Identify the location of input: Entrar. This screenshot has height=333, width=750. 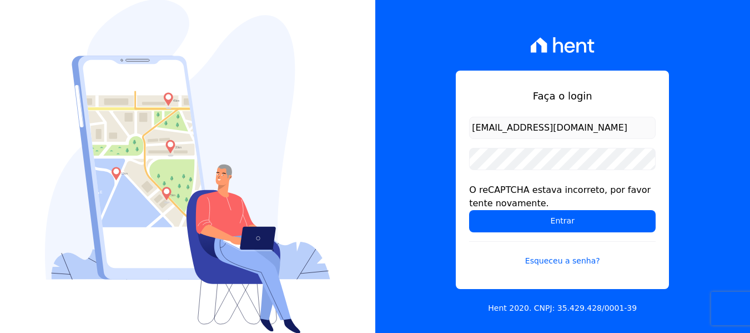
(562, 221).